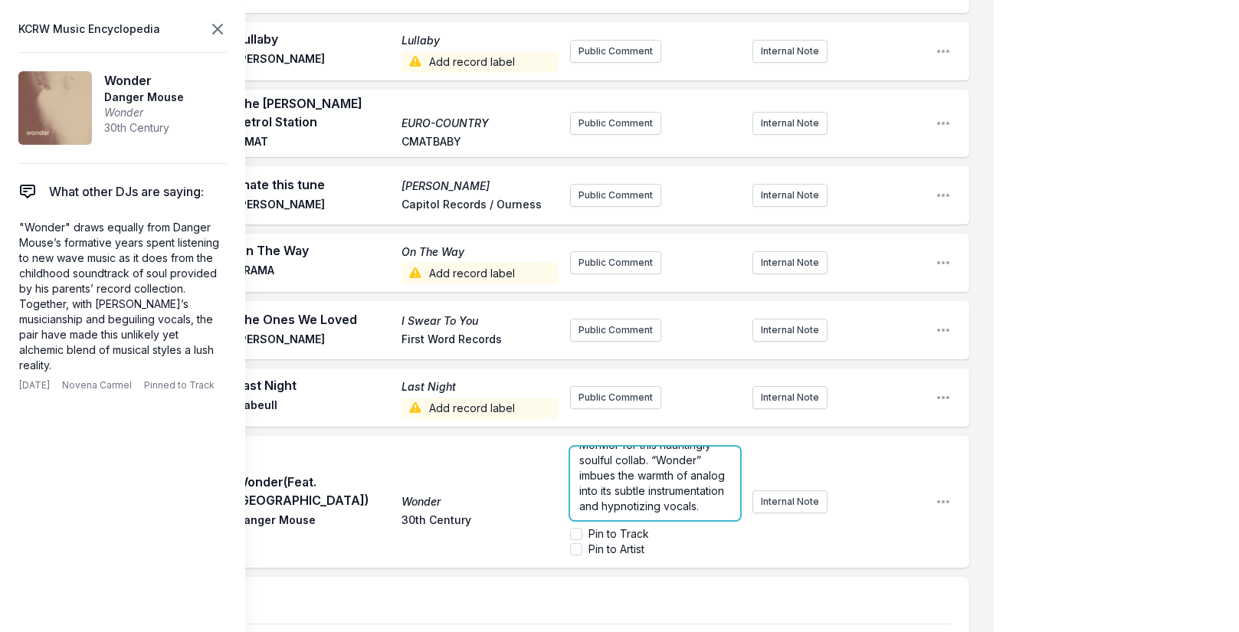 The width and height of the screenshot is (1239, 632). What do you see at coordinates (55, 108) in the screenshot?
I see `img: Wonder` at bounding box center [55, 108].